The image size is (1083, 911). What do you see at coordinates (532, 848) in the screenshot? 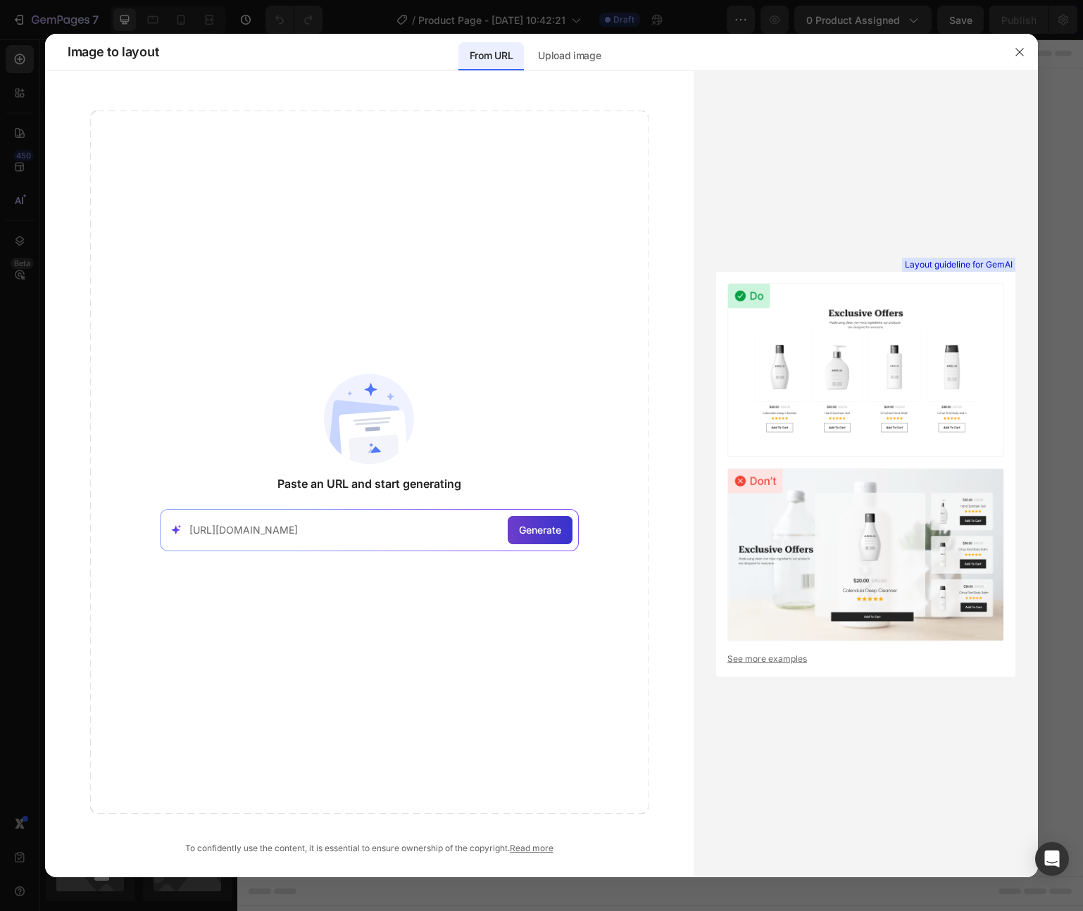
I see `a: Read more` at bounding box center [532, 848].